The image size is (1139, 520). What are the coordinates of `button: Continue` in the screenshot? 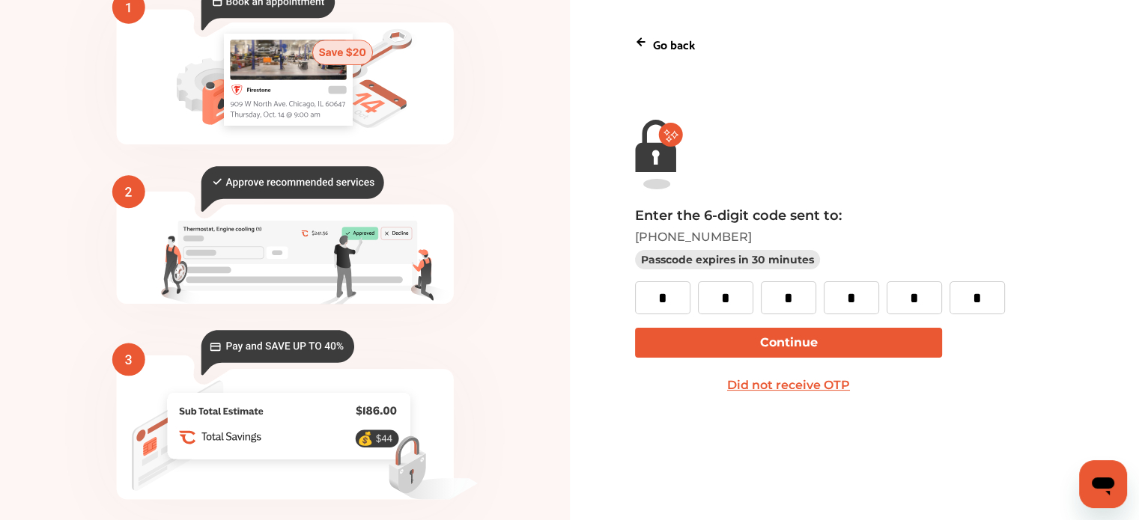 It's located at (788, 343).